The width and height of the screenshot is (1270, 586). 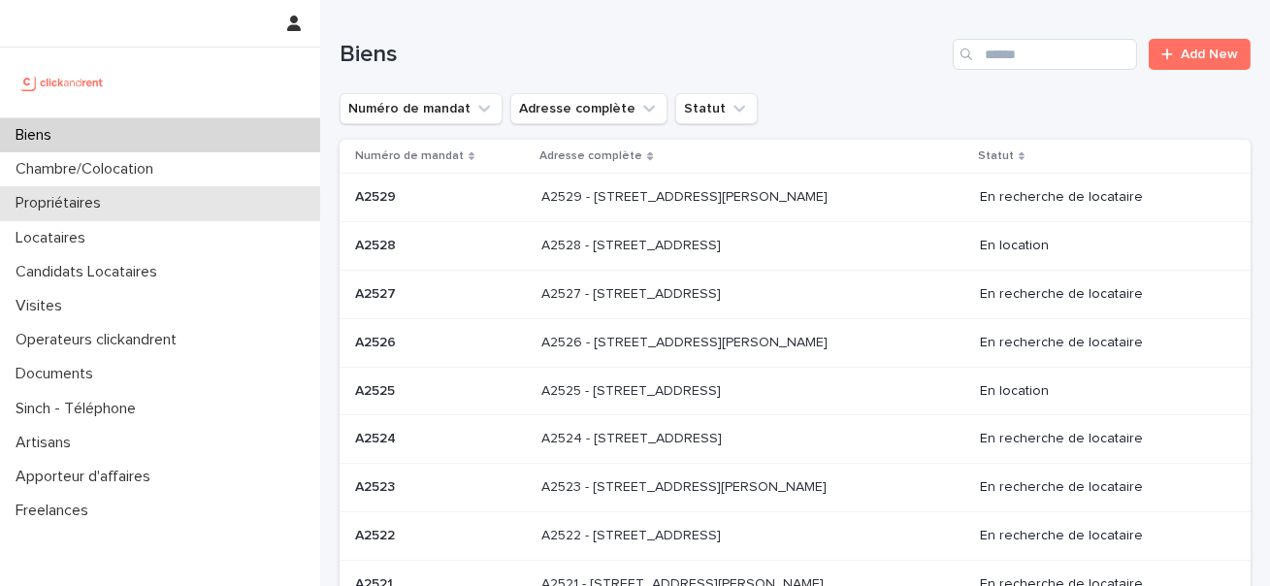 What do you see at coordinates (377, 292) in the screenshot?
I see `p: A2527` at bounding box center [377, 292].